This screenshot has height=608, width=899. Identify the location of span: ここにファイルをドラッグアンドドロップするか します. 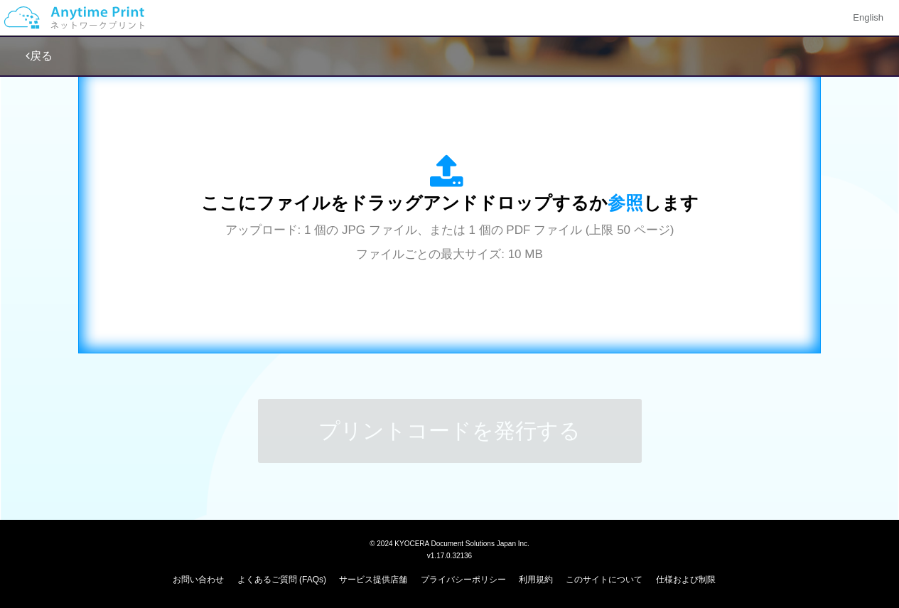
(450, 203).